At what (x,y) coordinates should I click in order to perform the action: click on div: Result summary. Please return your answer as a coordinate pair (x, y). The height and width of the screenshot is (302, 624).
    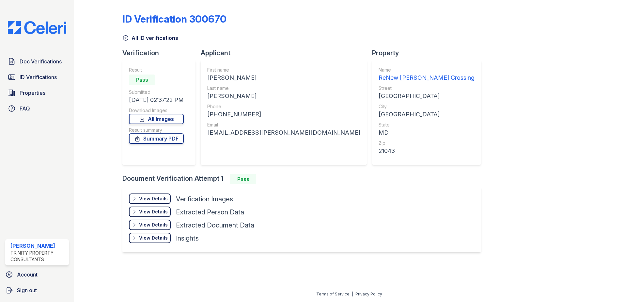
    Looking at the image, I should click on (156, 130).